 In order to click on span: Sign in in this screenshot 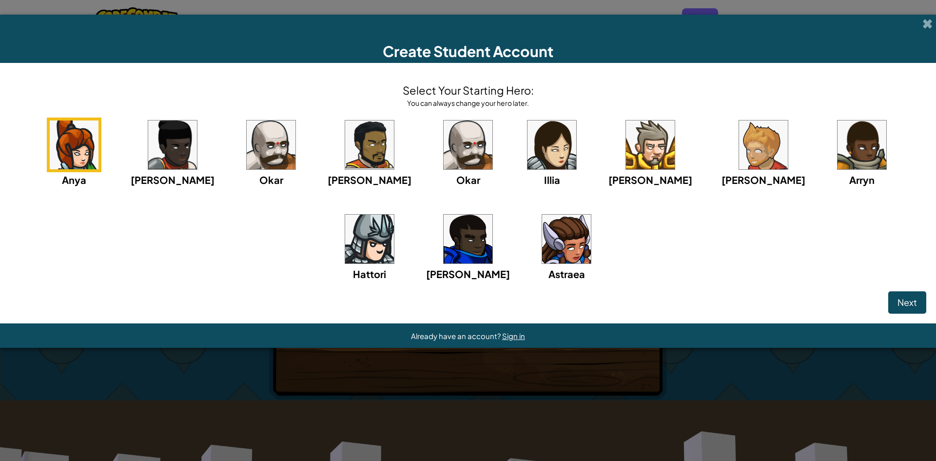, I will do `click(513, 335)`.